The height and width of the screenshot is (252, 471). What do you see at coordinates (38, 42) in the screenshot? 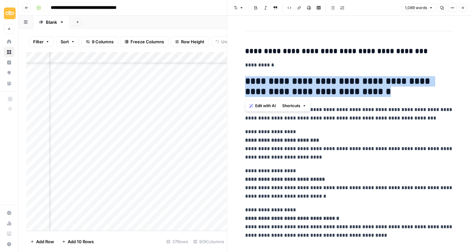
I see `span: Filter` at bounding box center [38, 42].